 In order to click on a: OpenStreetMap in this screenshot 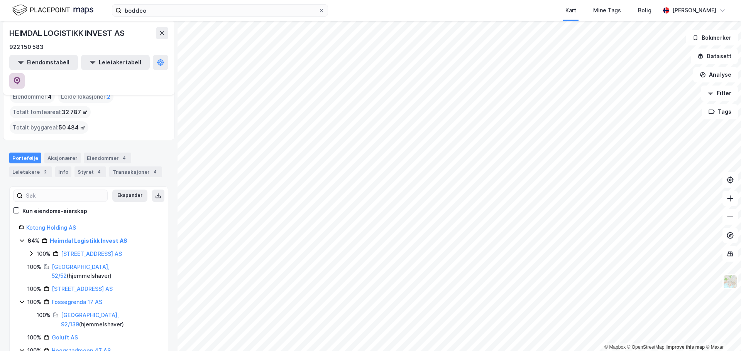, I will do `click(645, 348)`.